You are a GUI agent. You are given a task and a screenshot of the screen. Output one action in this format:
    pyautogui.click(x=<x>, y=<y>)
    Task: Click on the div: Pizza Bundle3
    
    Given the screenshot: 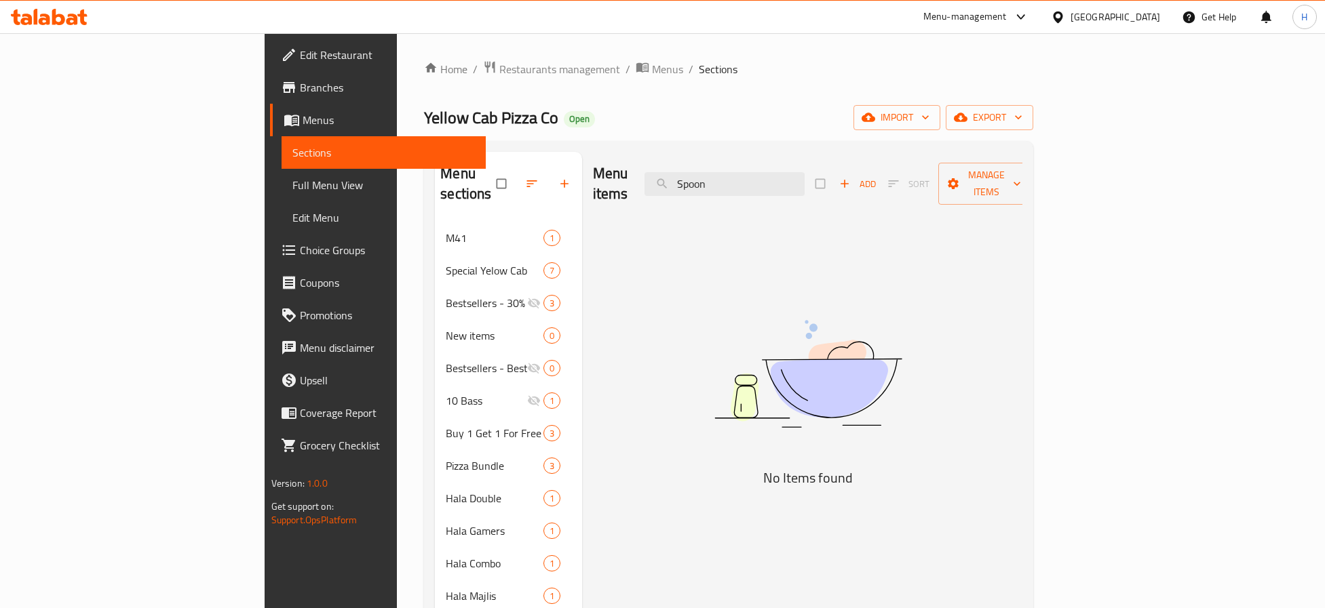 What is the action you would take?
    pyautogui.click(x=508, y=466)
    